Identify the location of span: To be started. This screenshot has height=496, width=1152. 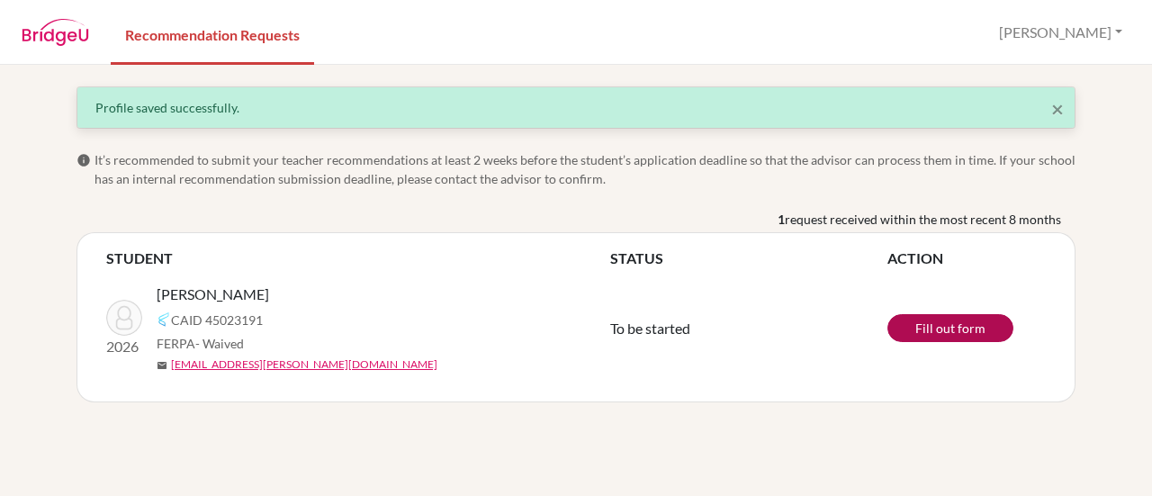
(650, 327).